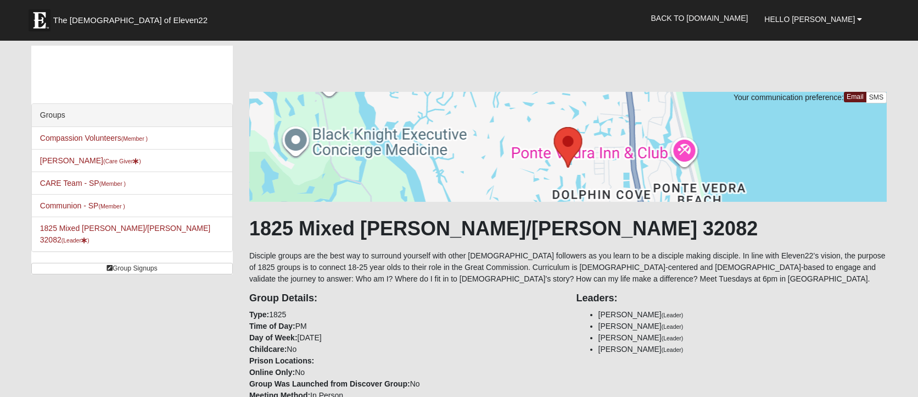 Image resolution: width=918 pixels, height=397 pixels. Describe the element at coordinates (272, 326) in the screenshot. I see `strong: Time of Day:` at that location.